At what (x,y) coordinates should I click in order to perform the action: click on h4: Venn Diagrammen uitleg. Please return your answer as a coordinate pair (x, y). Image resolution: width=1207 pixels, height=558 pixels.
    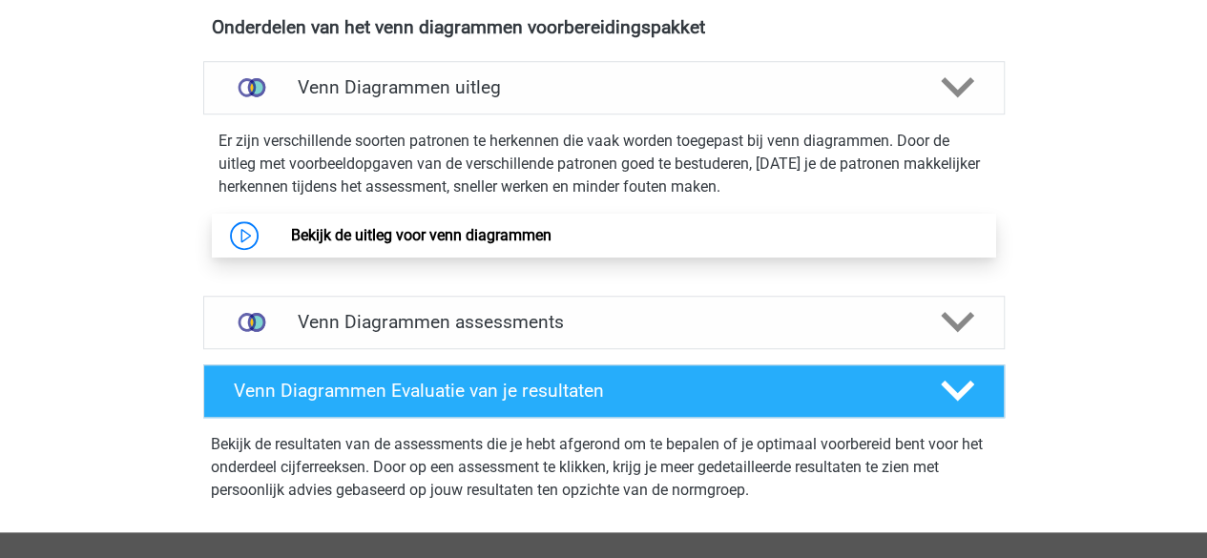
    Looking at the image, I should click on (604, 87).